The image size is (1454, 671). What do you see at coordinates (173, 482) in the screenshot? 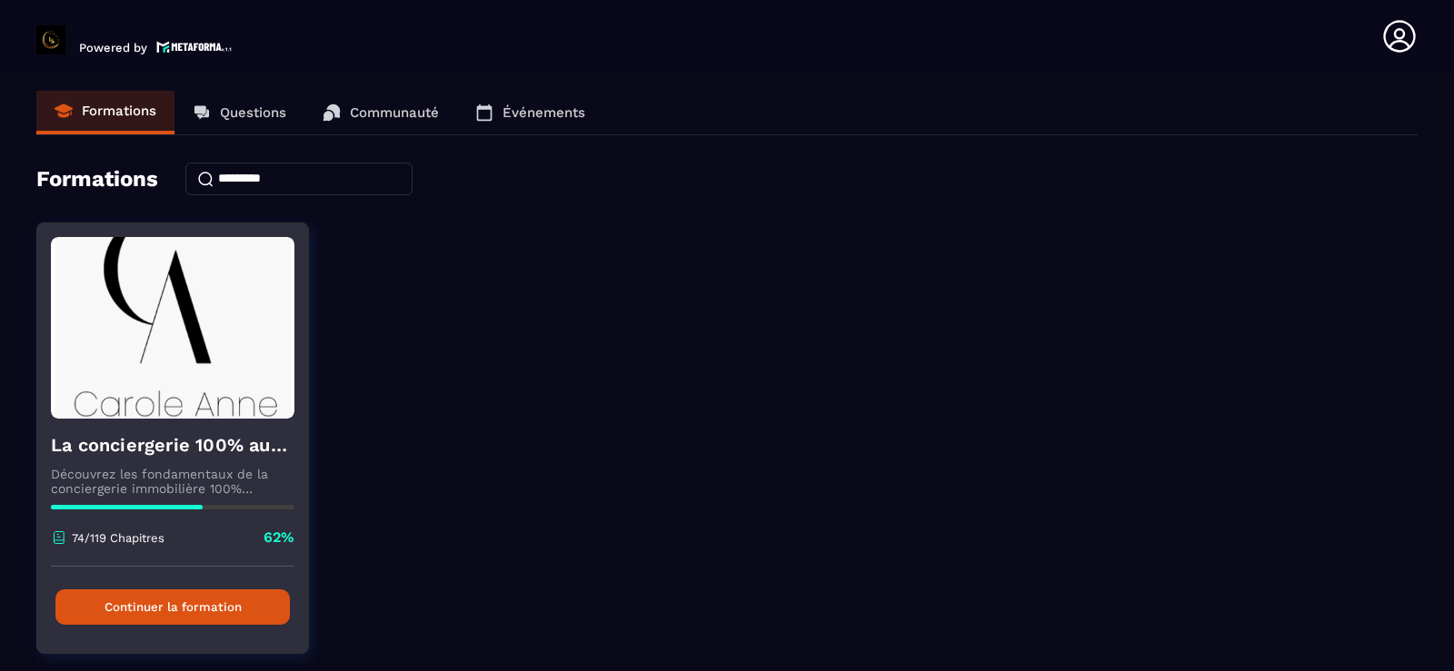
I see `p: Découvrez les fondamentaux de la conciergerie immobilière 100% automatisée. Cette formation est c...` at bounding box center [173, 482].